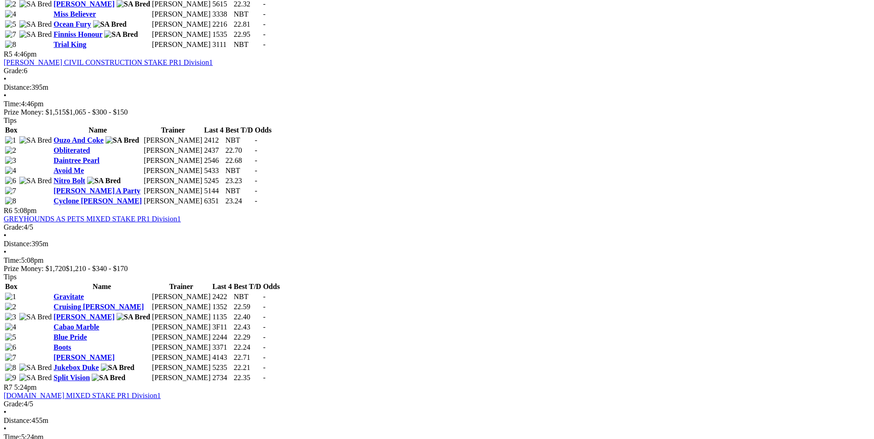 Image resolution: width=874 pixels, height=439 pixels. Describe the element at coordinates (11, 317) in the screenshot. I see `img: 3` at that location.